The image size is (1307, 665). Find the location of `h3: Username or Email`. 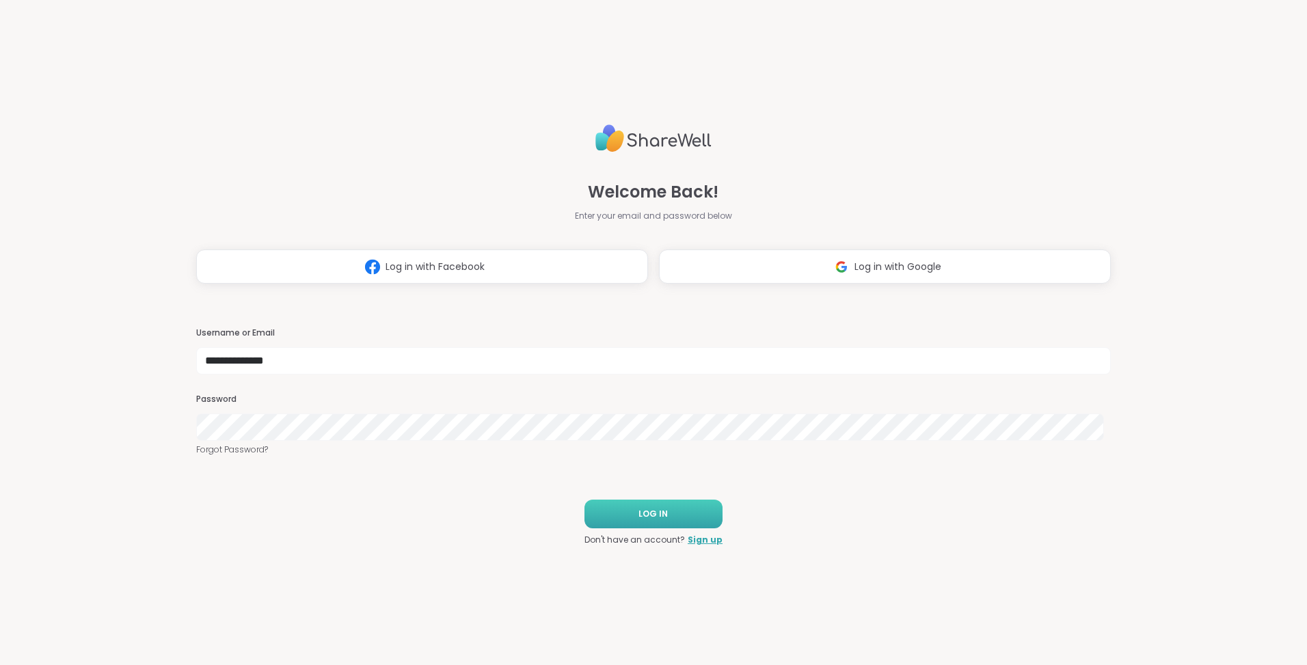

h3: Username or Email is located at coordinates (653, 333).